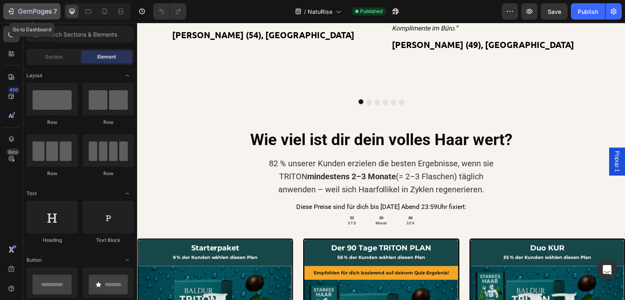 The image size is (625, 300). I want to click on span: 35 % der Kunden wählen diesen Plan, so click(410, 235).